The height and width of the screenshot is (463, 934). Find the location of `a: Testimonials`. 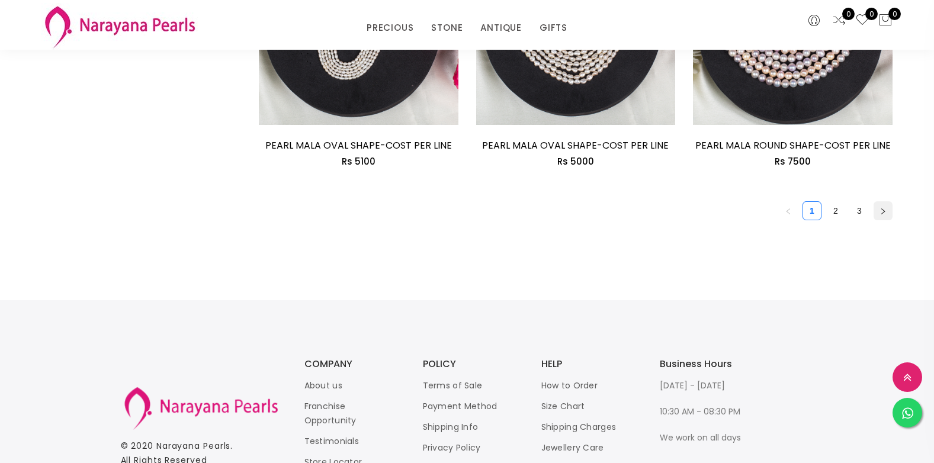

a: Testimonials is located at coordinates (332, 441).